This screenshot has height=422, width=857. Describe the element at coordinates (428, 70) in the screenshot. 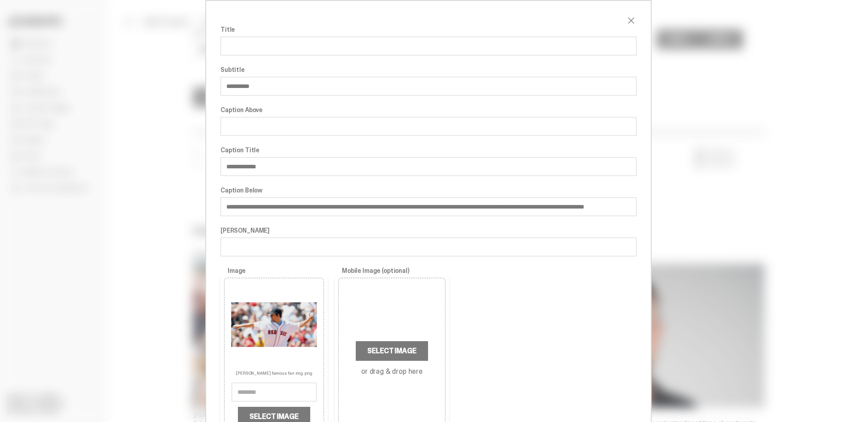

I see `label: Subtitle` at that location.